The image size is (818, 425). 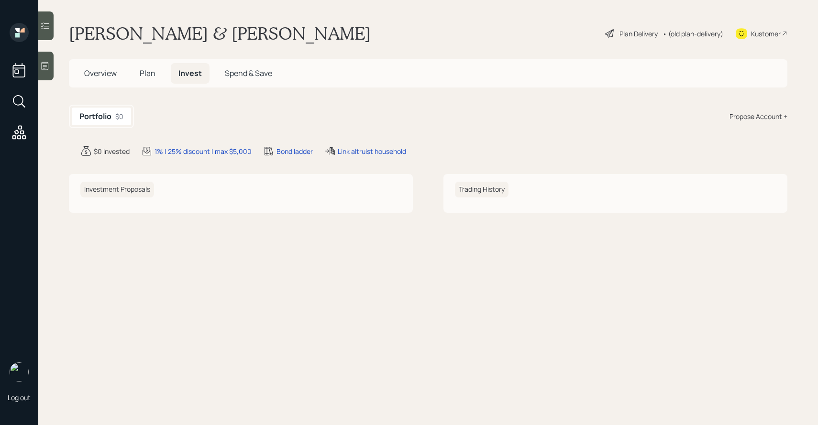 What do you see at coordinates (248, 73) in the screenshot?
I see `span: Spend & Save` at bounding box center [248, 73].